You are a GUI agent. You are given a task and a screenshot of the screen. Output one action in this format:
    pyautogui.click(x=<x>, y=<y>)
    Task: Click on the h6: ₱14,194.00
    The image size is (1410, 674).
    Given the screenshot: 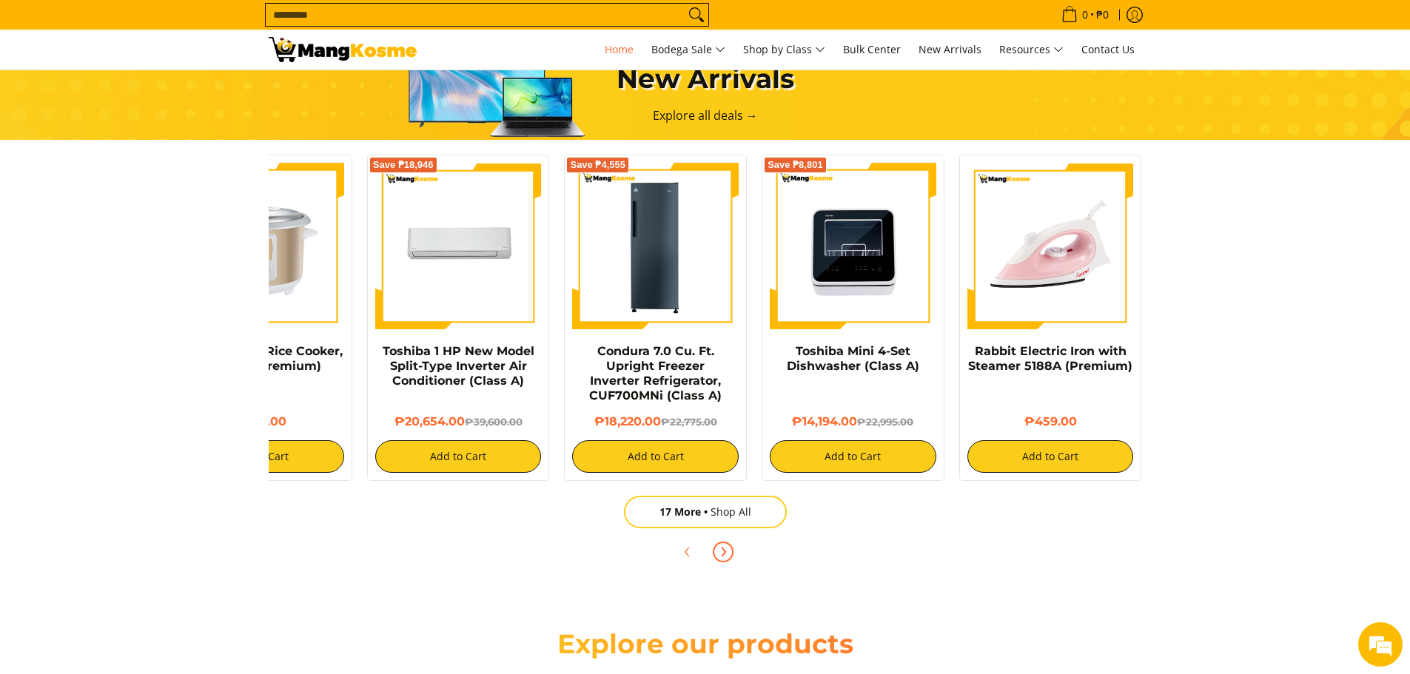 What is the action you would take?
    pyautogui.click(x=853, y=422)
    